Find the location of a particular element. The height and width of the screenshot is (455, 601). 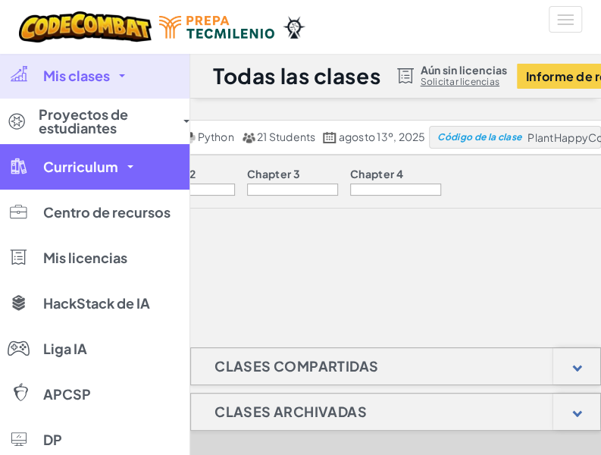

img: Tecmilenio logo is located at coordinates (217, 27).